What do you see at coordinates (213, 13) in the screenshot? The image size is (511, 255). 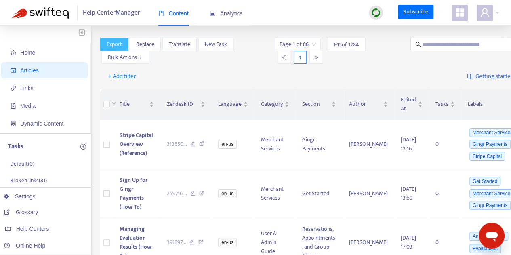 I see `span: area-chart` at bounding box center [213, 13].